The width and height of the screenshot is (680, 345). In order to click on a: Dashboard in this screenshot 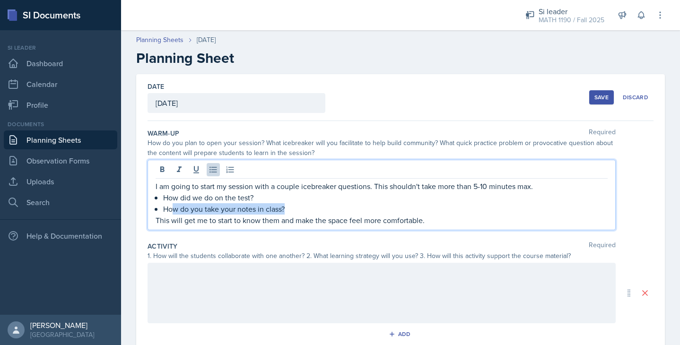, I will do `click(61, 63)`.